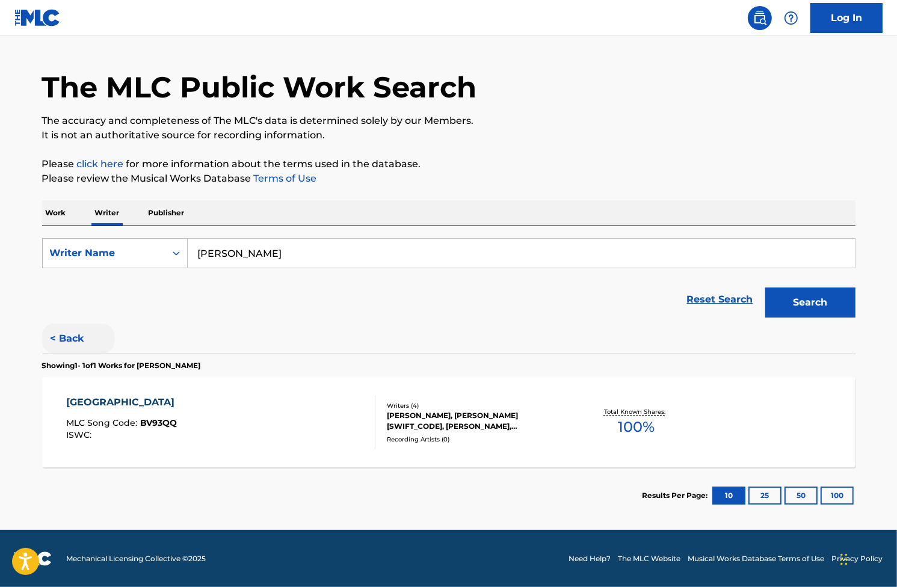 This screenshot has width=897, height=587. What do you see at coordinates (729, 496) in the screenshot?
I see `button: 10` at bounding box center [729, 496].